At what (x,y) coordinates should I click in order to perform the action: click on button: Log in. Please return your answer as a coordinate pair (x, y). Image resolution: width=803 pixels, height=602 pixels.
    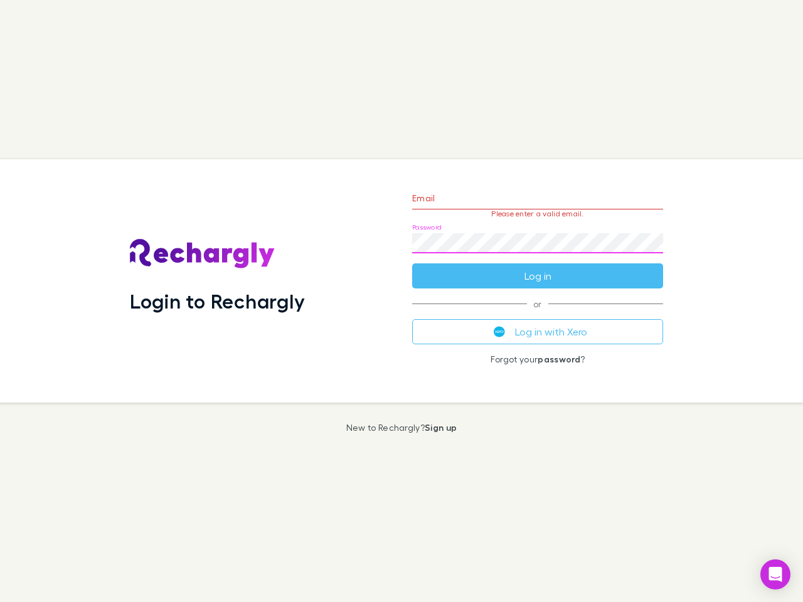
    Looking at the image, I should click on (538, 276).